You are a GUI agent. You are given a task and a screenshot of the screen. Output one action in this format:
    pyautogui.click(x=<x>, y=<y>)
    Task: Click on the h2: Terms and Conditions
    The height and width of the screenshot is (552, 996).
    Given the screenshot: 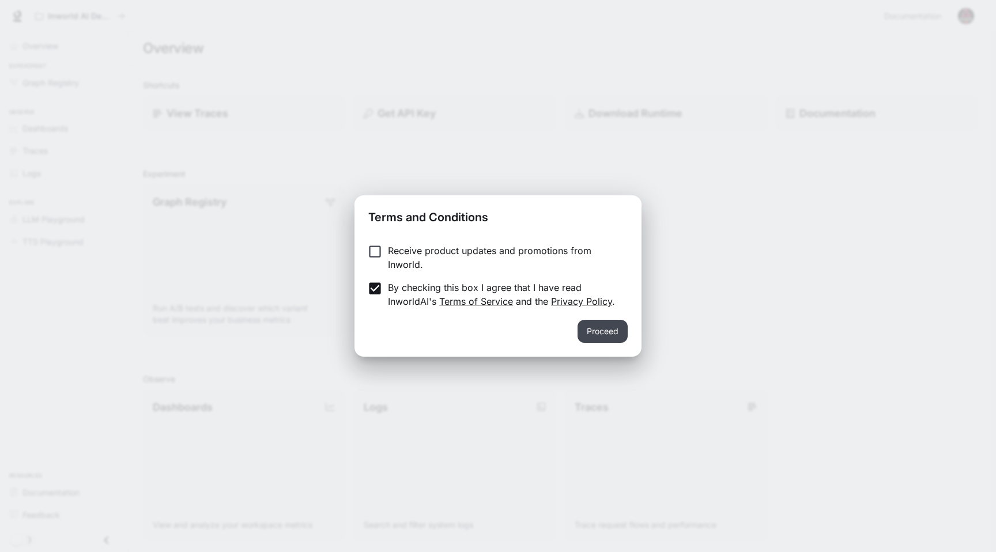 What is the action you would take?
    pyautogui.click(x=498, y=215)
    